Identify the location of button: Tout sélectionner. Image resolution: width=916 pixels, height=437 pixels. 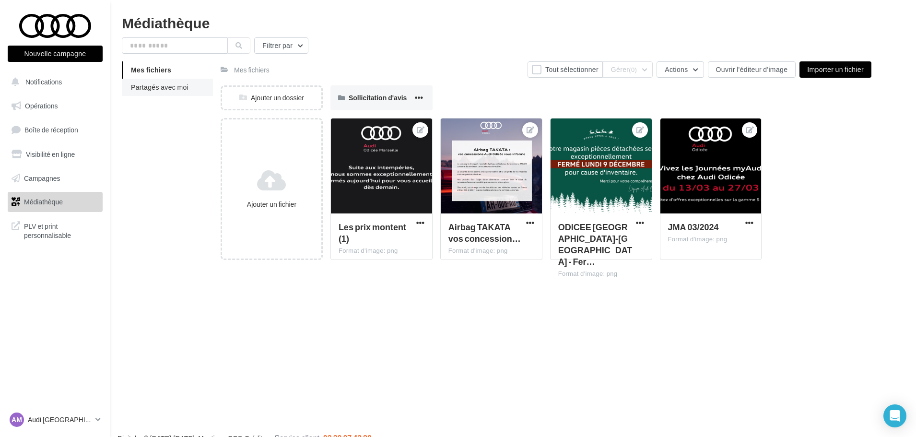
(565, 70).